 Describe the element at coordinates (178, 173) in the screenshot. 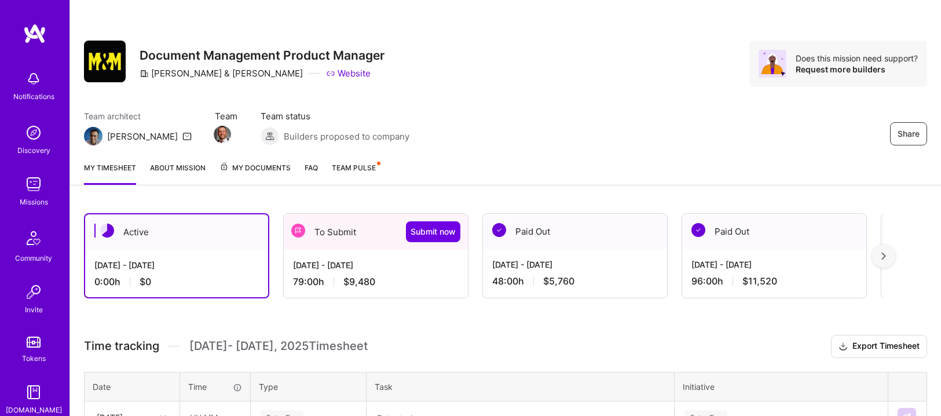

I see `a: About Mission` at that location.